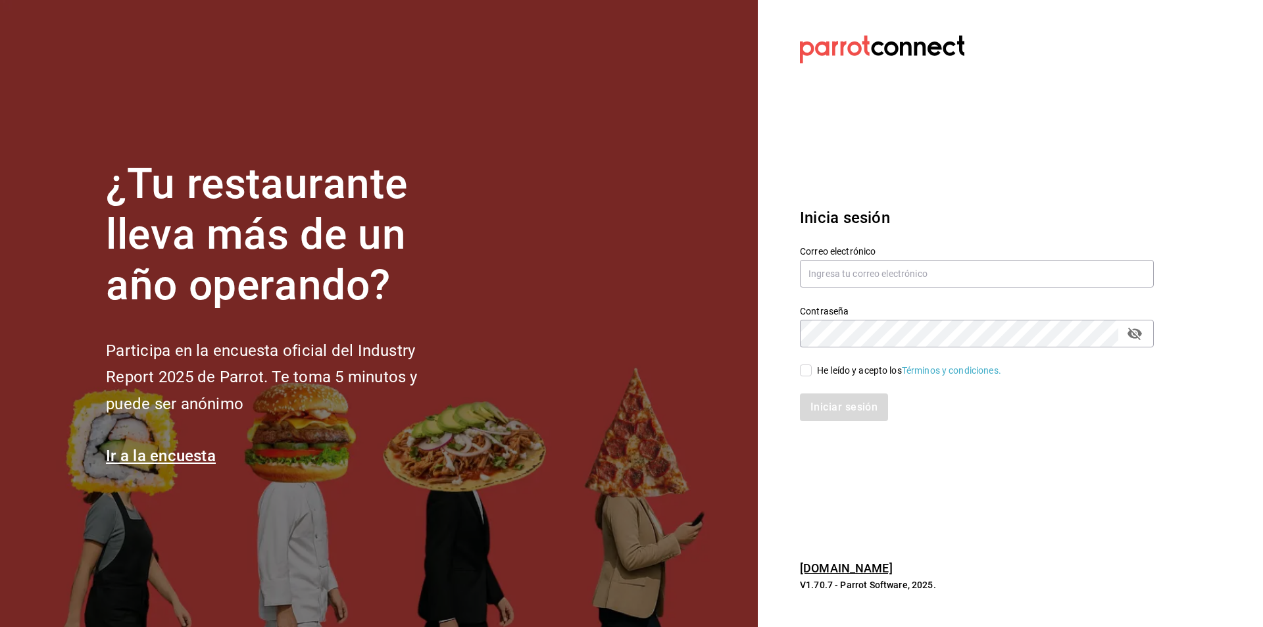  I want to click on h1: ¿Tu restaurante lleva más de un año operando?, so click(283, 235).